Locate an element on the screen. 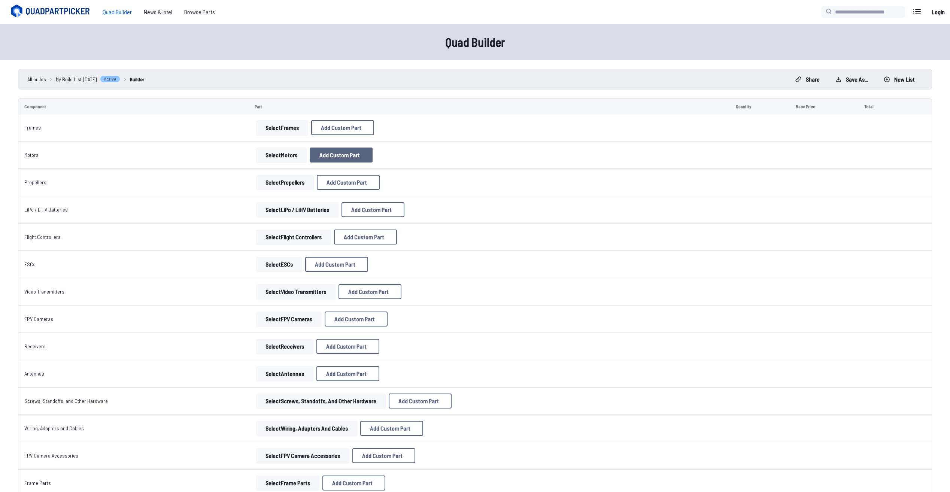  a: Antennas is located at coordinates (34, 373).